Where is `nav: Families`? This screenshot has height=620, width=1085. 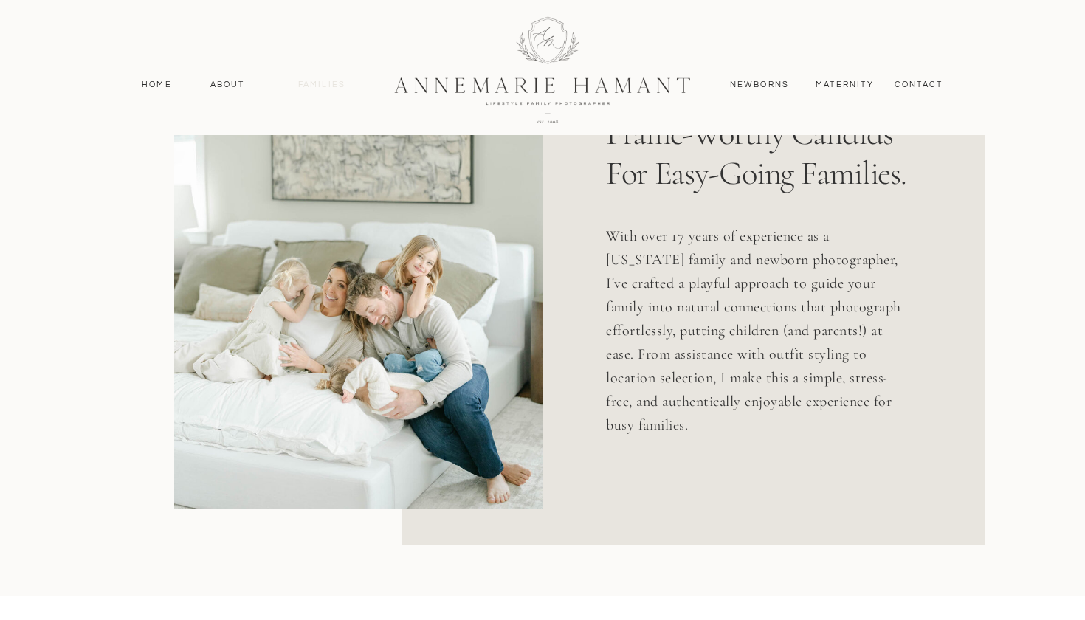
nav: Families is located at coordinates (322, 85).